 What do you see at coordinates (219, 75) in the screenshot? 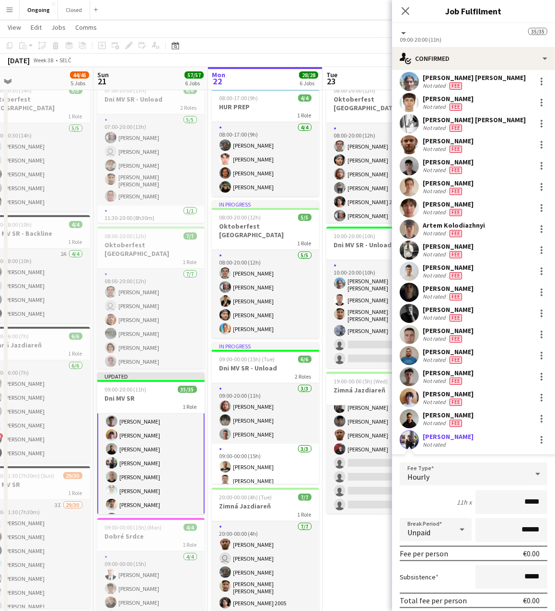
I see `span: Mon` at bounding box center [219, 75].